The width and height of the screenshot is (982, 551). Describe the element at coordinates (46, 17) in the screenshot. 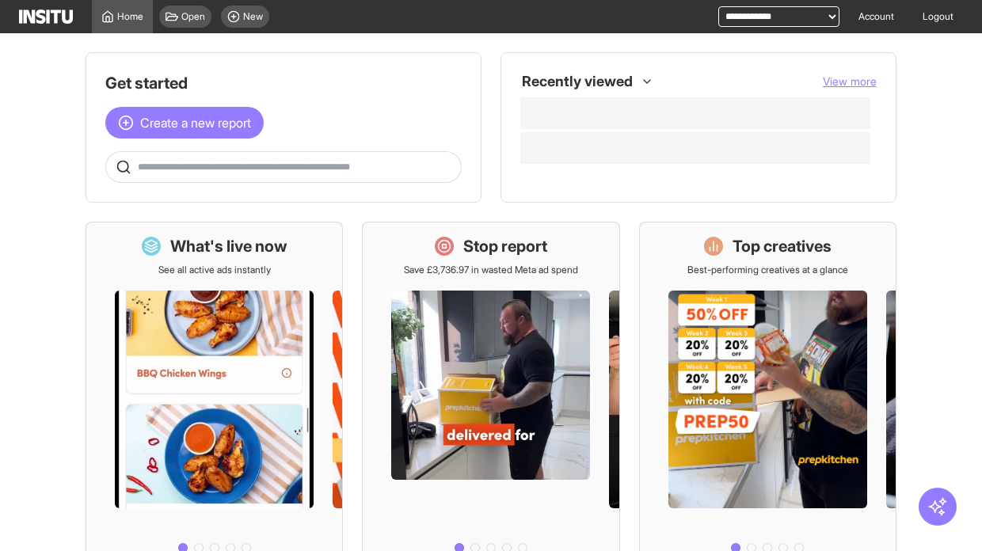

I see `img: Logo` at that location.